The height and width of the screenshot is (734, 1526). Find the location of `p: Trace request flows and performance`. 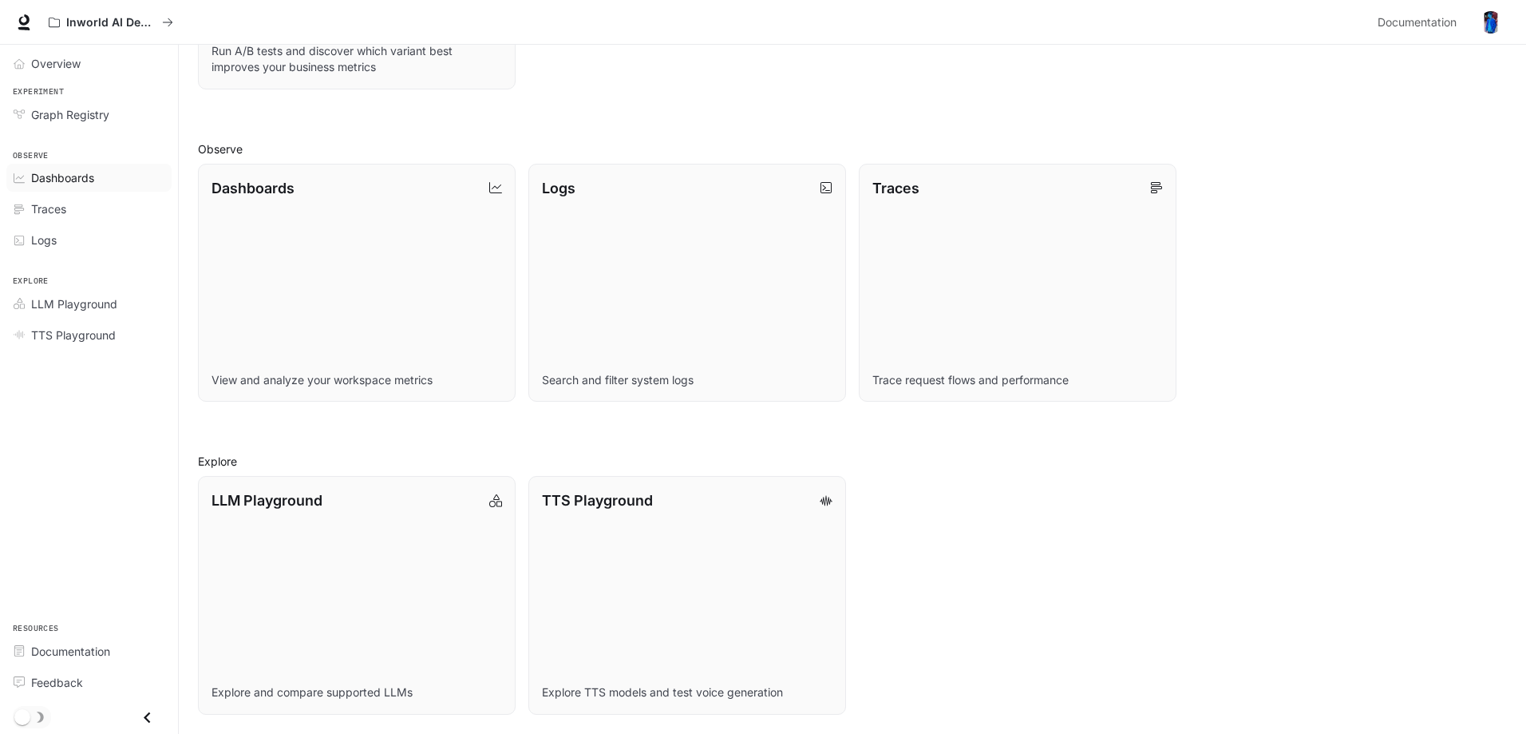

p: Trace request flows and performance is located at coordinates (1018, 380).